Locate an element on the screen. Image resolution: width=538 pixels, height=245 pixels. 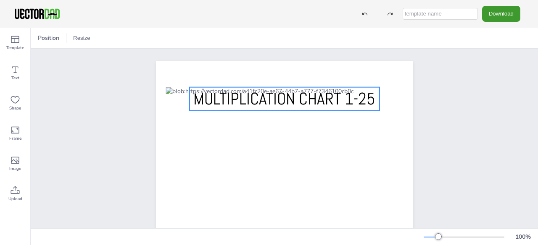
input: template name is located at coordinates (440, 14).